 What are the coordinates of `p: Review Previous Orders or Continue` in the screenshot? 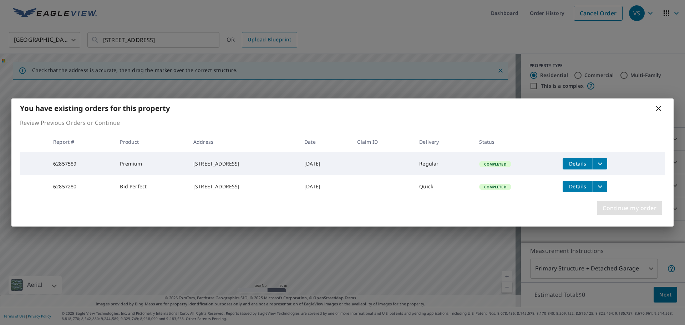 It's located at (342, 123).